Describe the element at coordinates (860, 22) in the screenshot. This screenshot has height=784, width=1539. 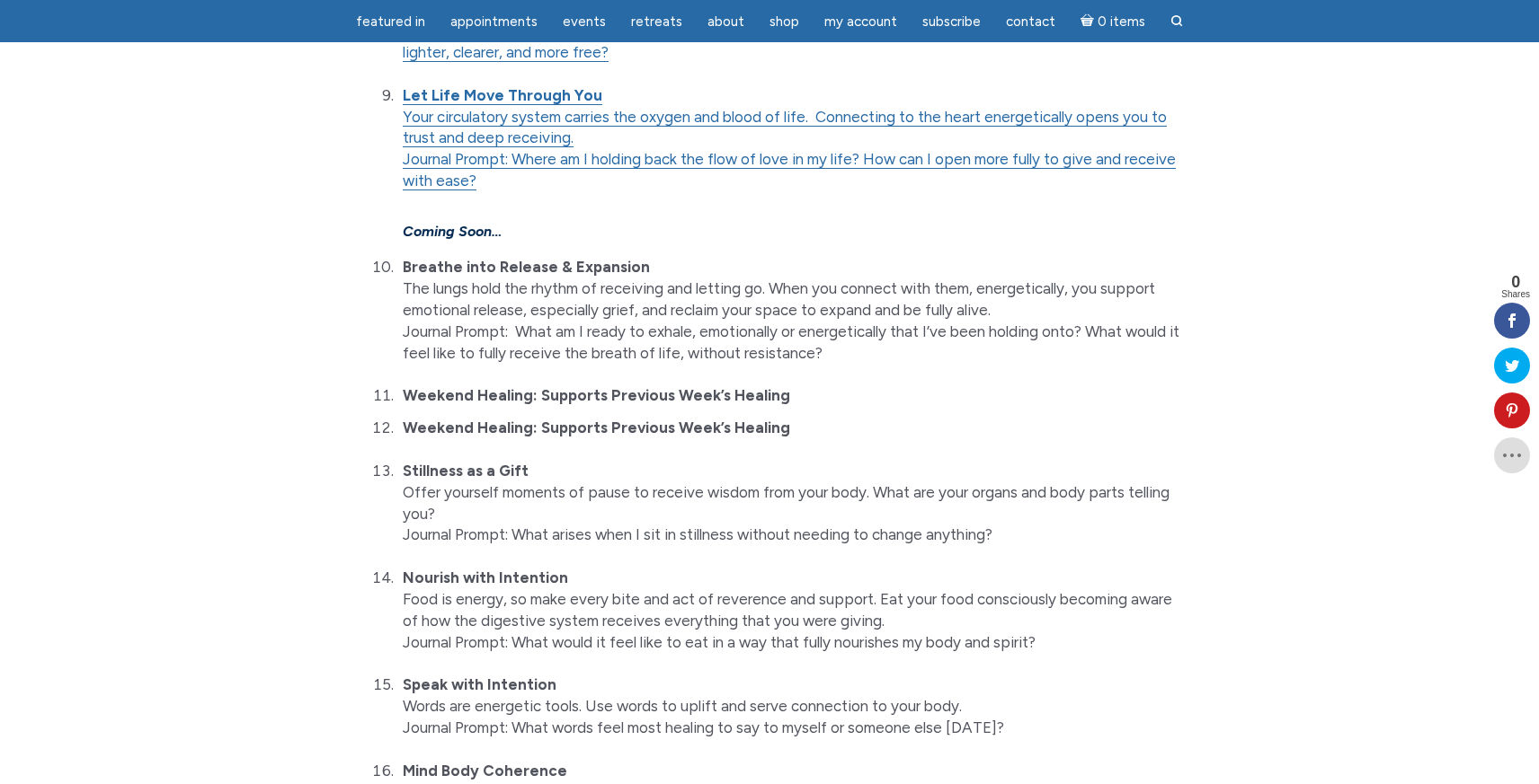
I see `span: My Account` at that location.